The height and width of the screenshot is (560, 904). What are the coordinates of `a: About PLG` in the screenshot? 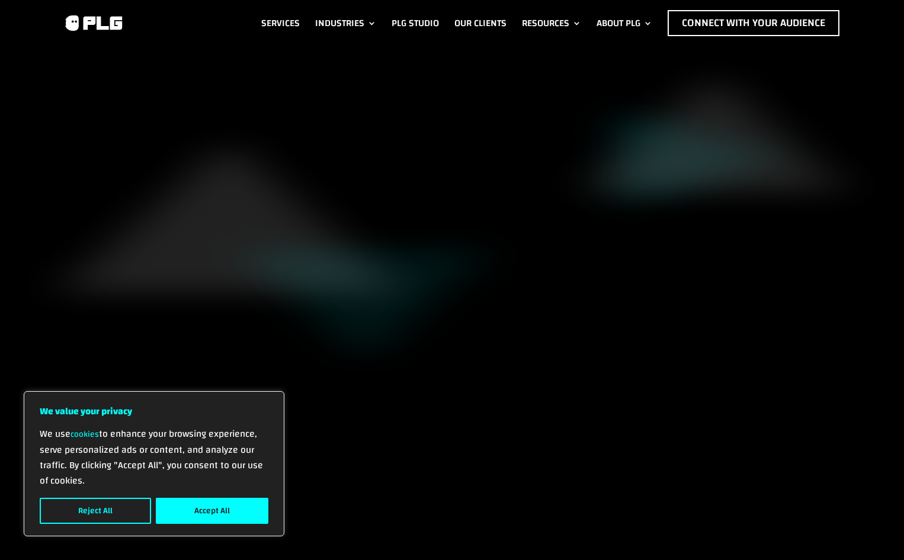 It's located at (625, 23).